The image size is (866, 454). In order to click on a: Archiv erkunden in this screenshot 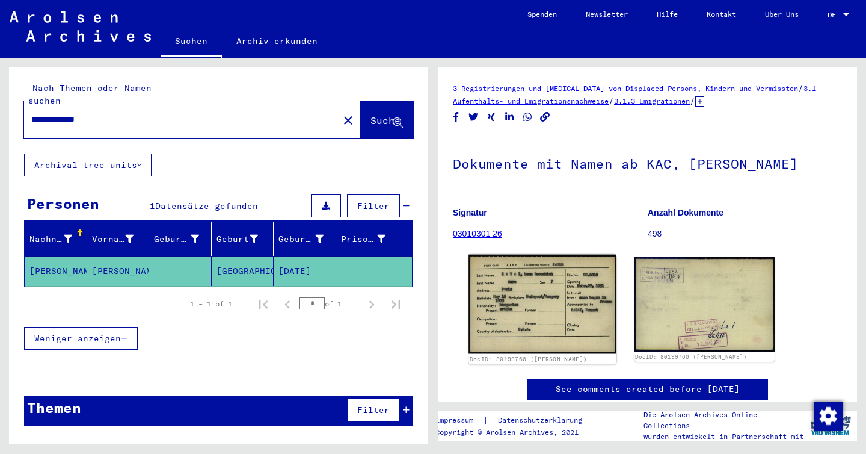, I will do `click(277, 41)`.